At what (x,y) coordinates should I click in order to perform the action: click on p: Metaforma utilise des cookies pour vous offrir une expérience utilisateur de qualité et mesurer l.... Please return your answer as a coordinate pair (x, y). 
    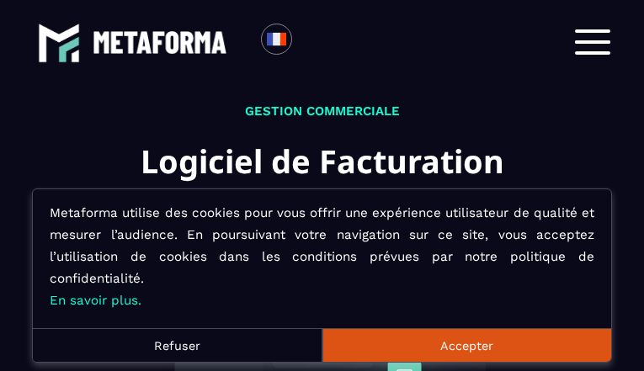
    Looking at the image, I should click on (322, 257).